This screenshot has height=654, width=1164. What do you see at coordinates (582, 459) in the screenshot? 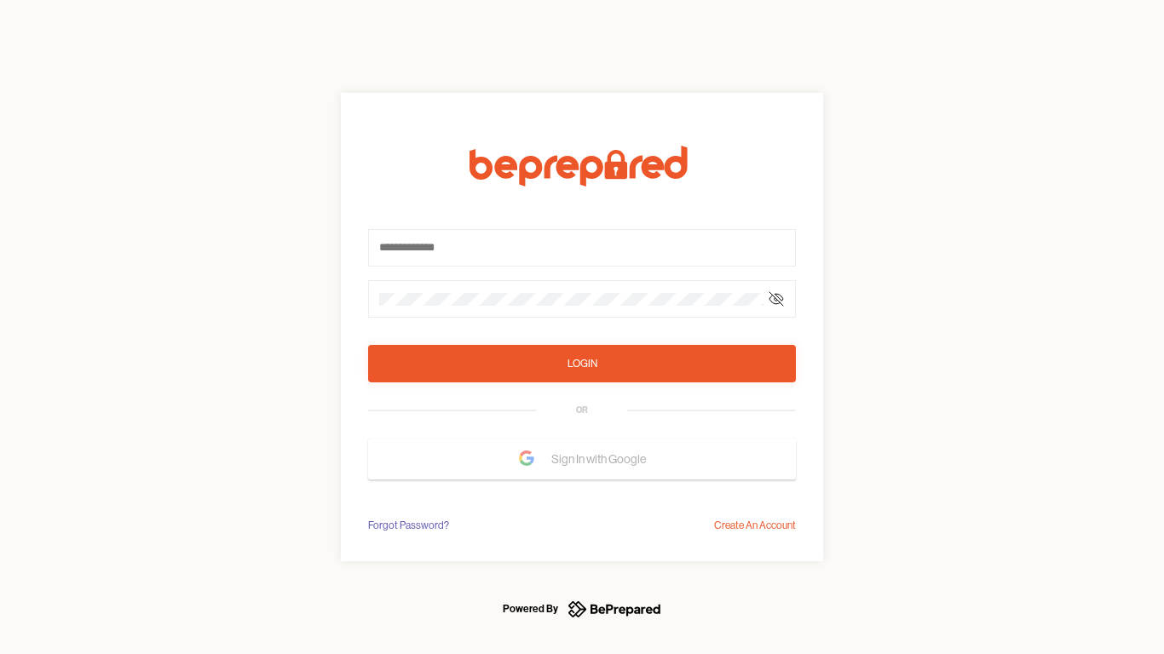
I see `button: Sign In with Google` at bounding box center [582, 459].